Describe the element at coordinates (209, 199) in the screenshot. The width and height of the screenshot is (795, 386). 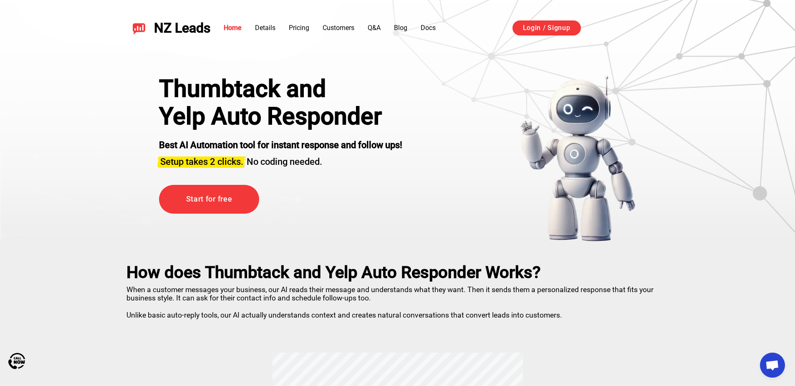
I see `a: Start for free` at that location.